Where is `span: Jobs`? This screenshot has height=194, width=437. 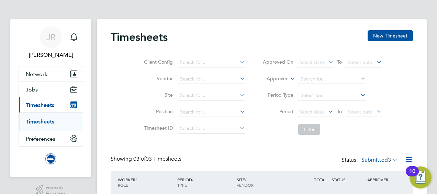
span: Jobs is located at coordinates (32, 89).